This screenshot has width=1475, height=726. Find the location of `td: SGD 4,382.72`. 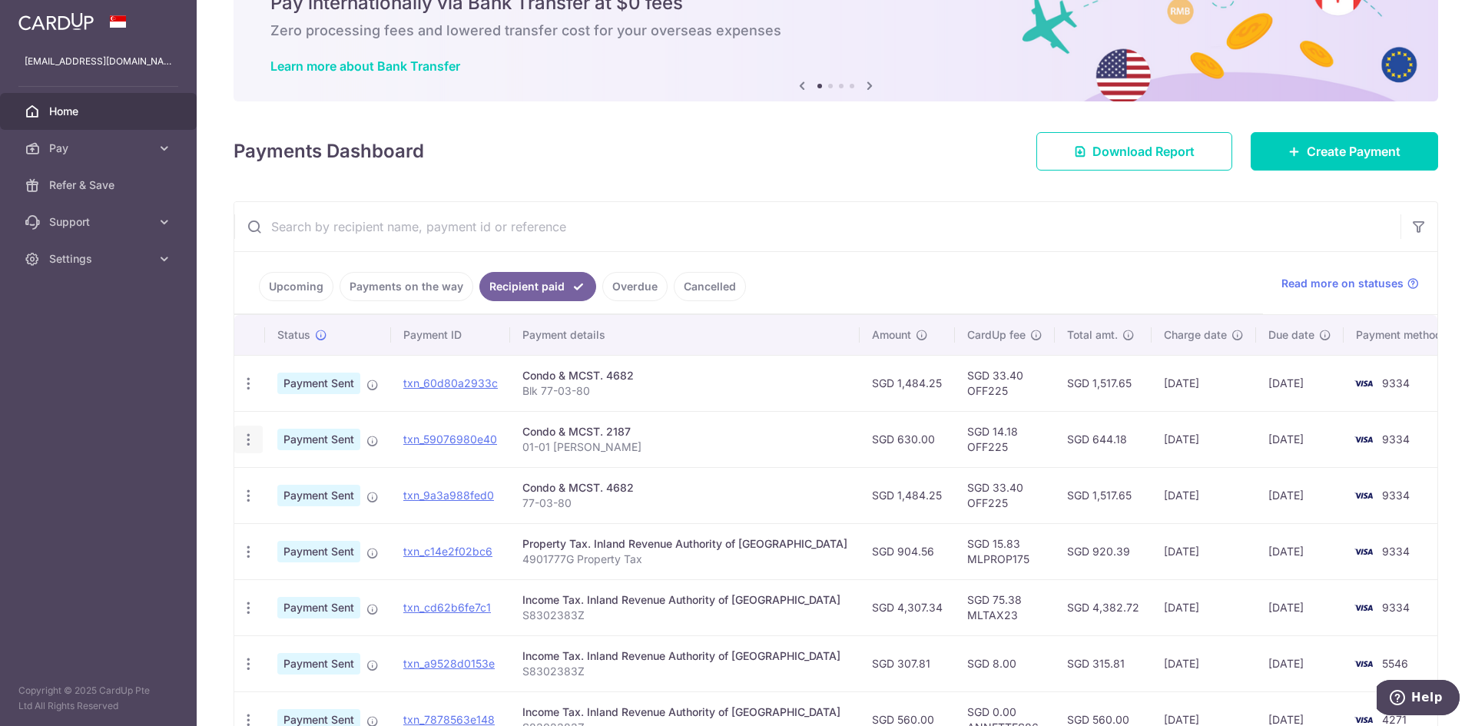

td: SGD 4,382.72 is located at coordinates (1103, 607).